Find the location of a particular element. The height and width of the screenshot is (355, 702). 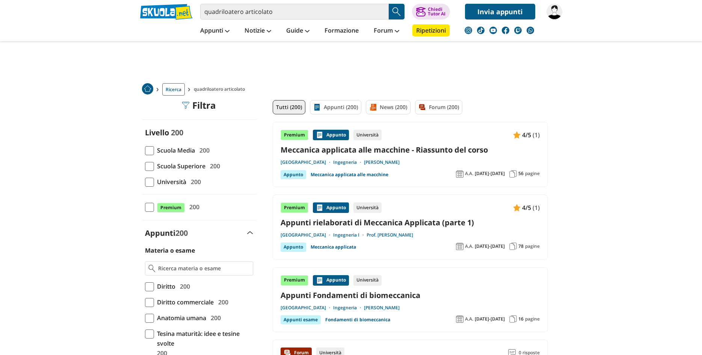

a: Appunti (200) is located at coordinates (335, 107).